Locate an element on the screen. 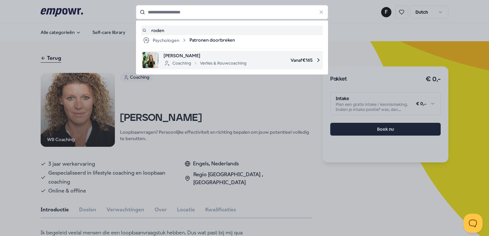 The width and height of the screenshot is (489, 236). div: roden is located at coordinates (232, 30).